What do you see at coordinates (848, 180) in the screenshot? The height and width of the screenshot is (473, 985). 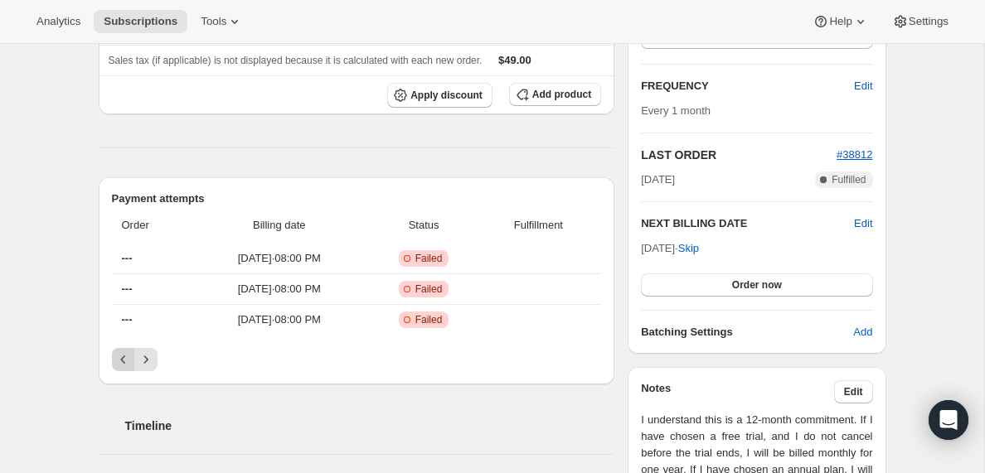 I see `span: Fulfilled` at bounding box center [848, 180].